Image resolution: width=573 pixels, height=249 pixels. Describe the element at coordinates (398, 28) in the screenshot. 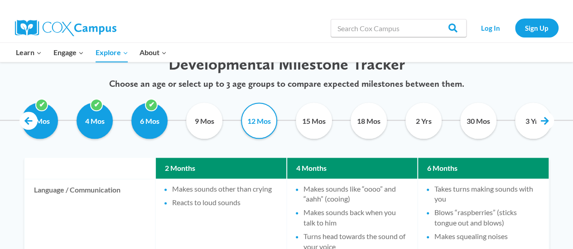

I see `input: Search Cox Campus` at that location.